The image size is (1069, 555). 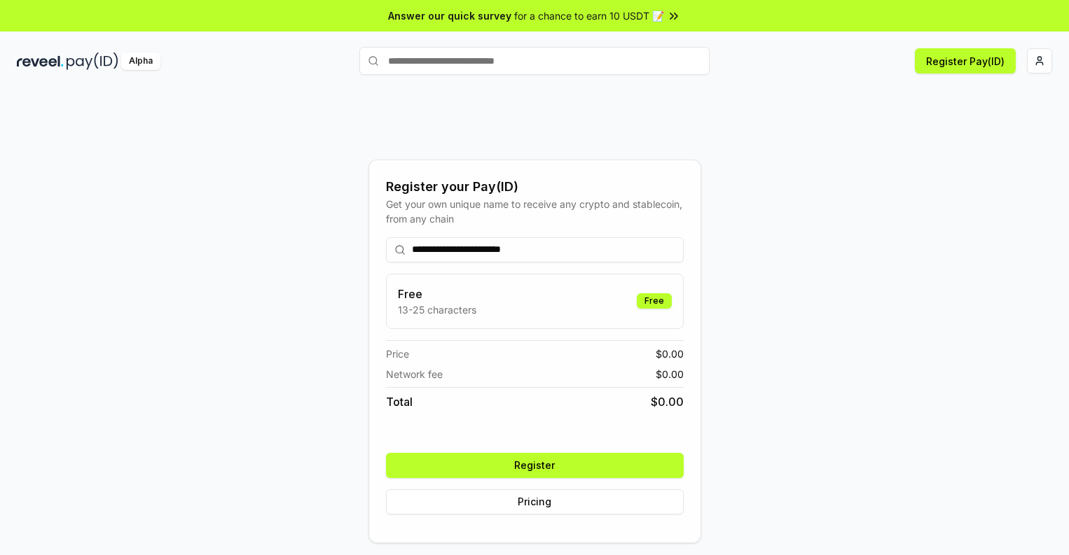 What do you see at coordinates (437, 294) in the screenshot?
I see `h3: Free` at bounding box center [437, 294].